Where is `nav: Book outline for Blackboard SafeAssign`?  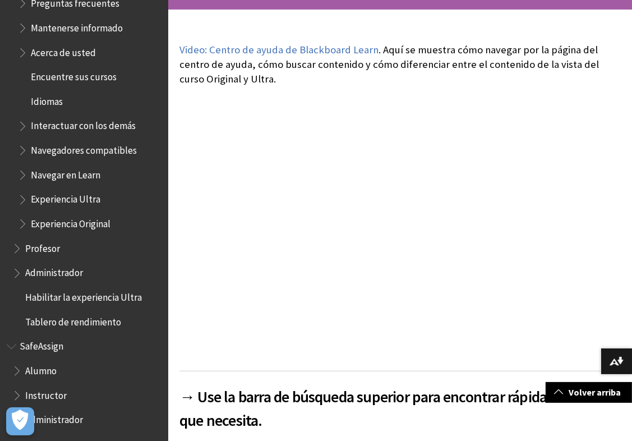 nav: Book outline for Blackboard SafeAssign is located at coordinates (84, 383).